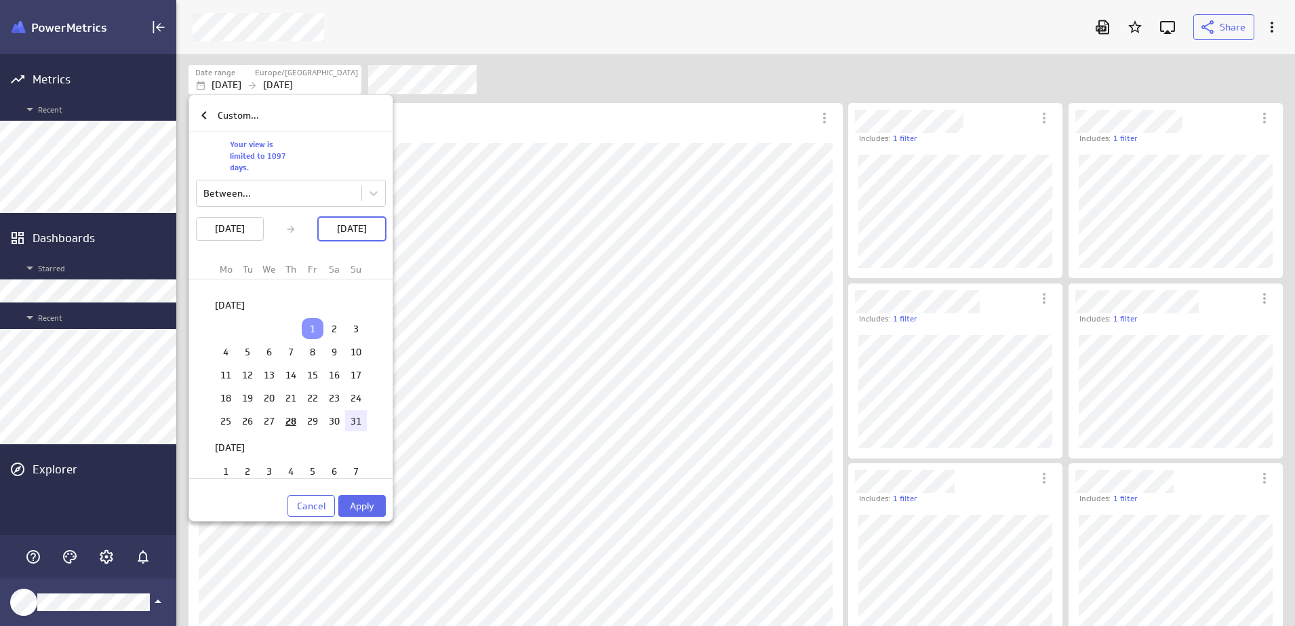 Image resolution: width=1295 pixels, height=626 pixels. I want to click on td: Choose Saturday, September 6, 2025 as your check-out date. It’s available., so click(334, 471).